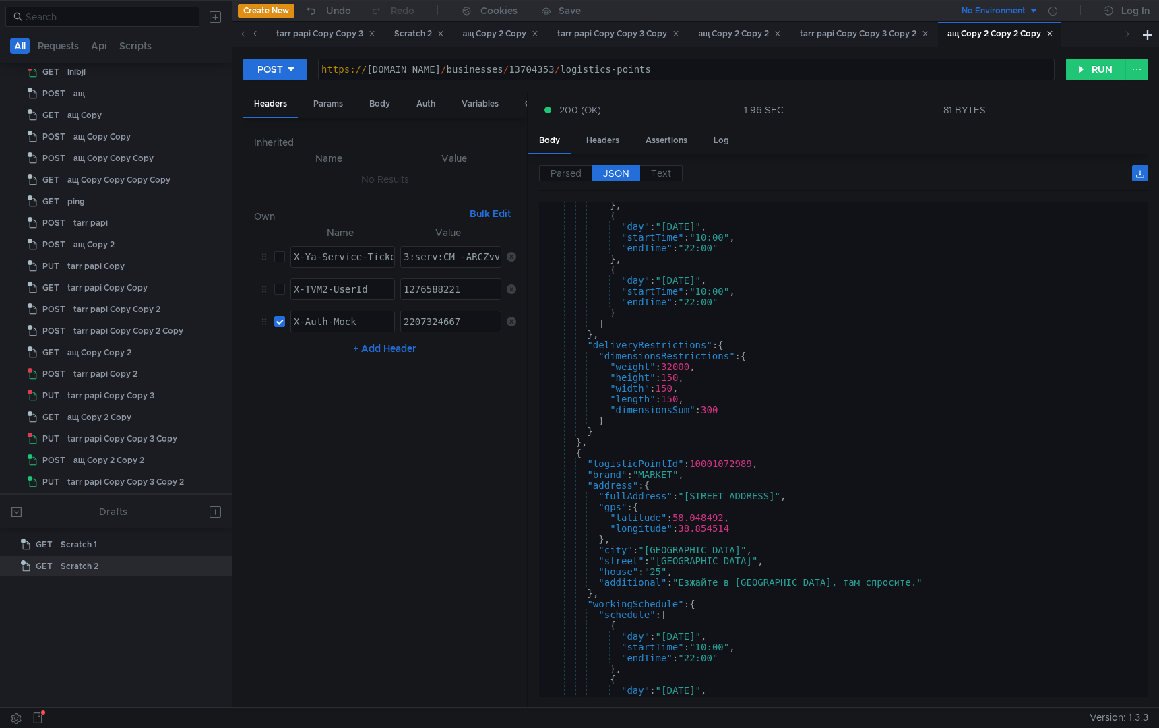 The height and width of the screenshot is (728, 1159). I want to click on div: Undo, so click(338, 11).